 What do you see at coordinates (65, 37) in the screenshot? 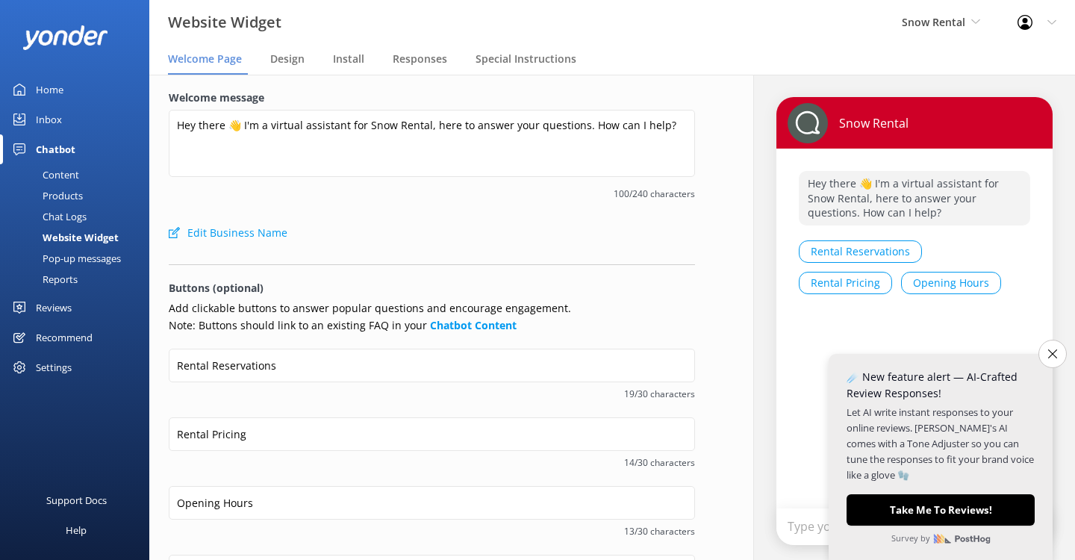
I see `img: yonder-white-logo.png` at bounding box center [65, 37].